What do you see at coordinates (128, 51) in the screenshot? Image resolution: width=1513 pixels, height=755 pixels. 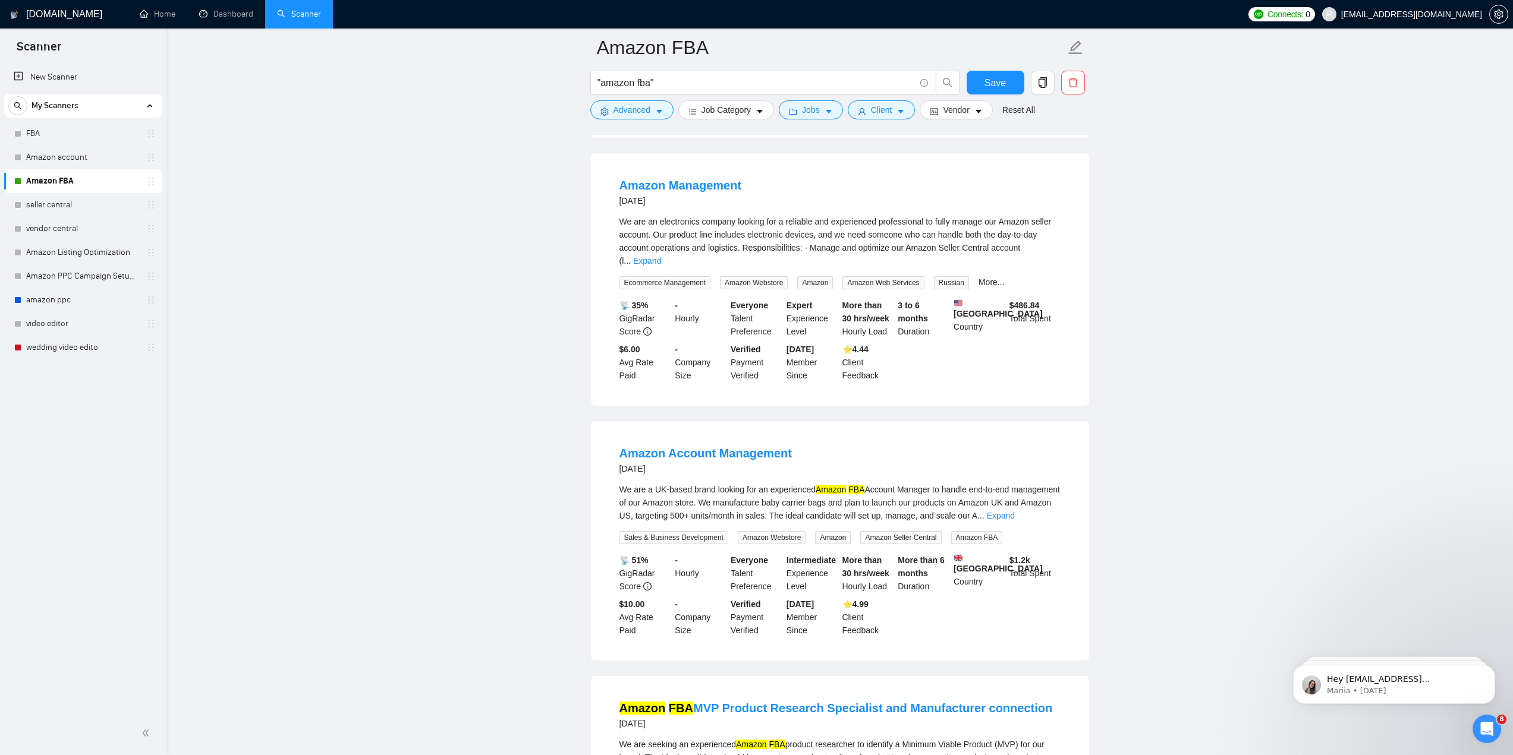 I see `p: Message from Mariia, sent 1w ago` at bounding box center [128, 51].